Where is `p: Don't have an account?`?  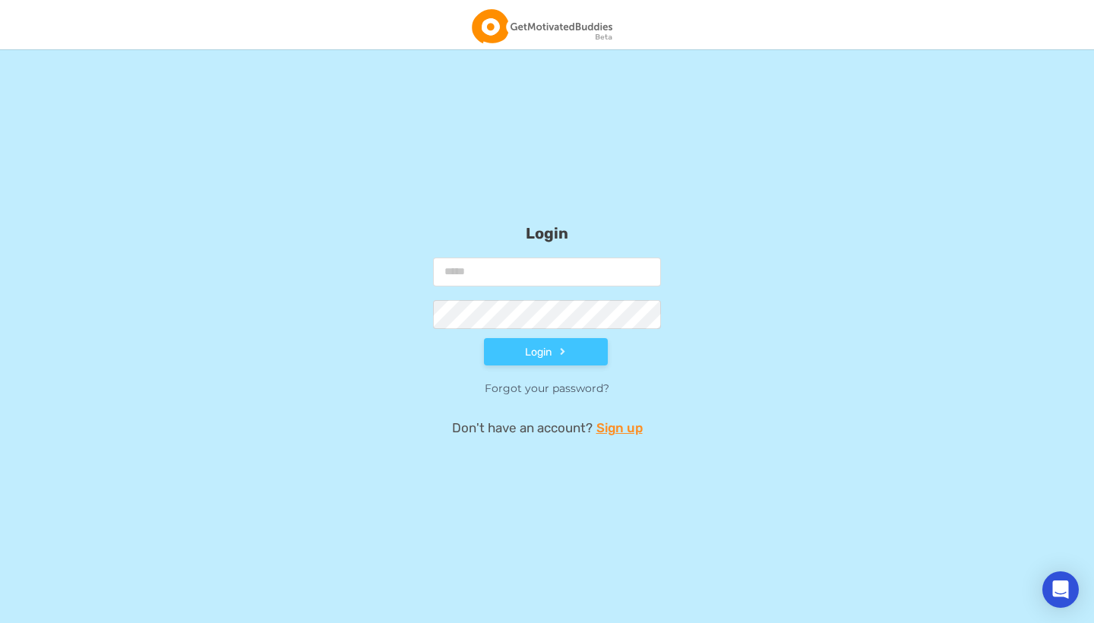
p: Don't have an account? is located at coordinates (547, 428).